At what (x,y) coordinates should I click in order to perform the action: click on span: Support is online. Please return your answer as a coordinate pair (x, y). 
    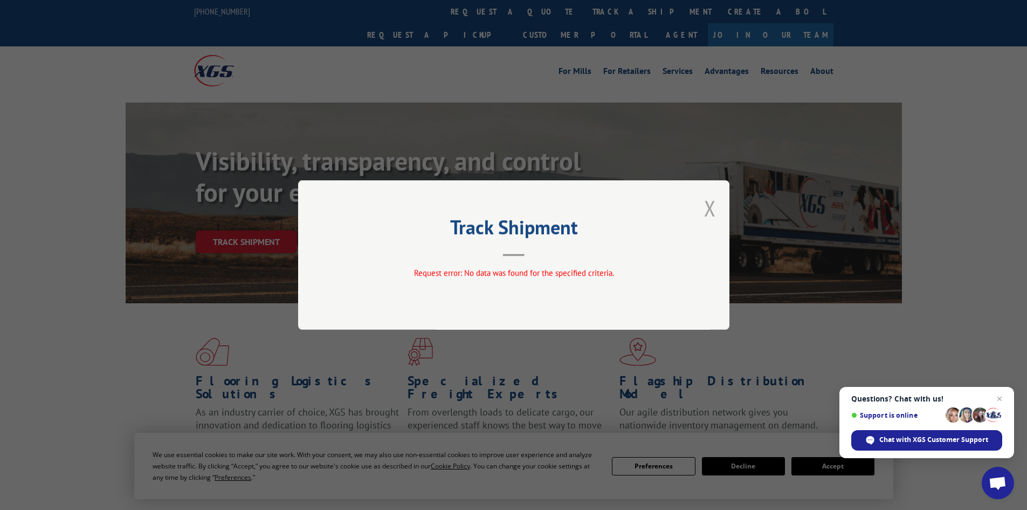
    Looking at the image, I should click on (897, 415).